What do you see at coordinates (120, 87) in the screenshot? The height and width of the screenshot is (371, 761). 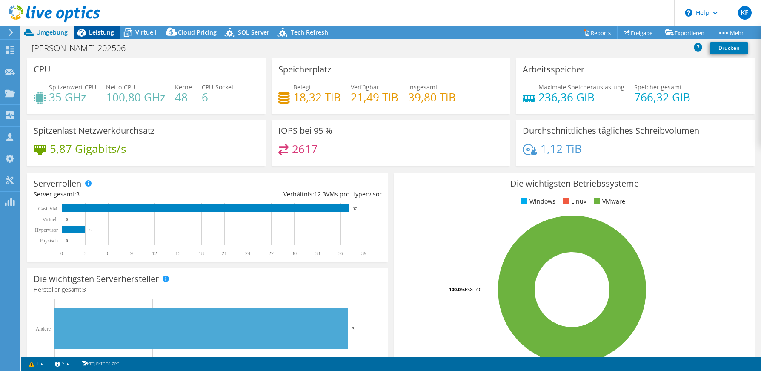 I see `span: Netto-CPU` at bounding box center [120, 87].